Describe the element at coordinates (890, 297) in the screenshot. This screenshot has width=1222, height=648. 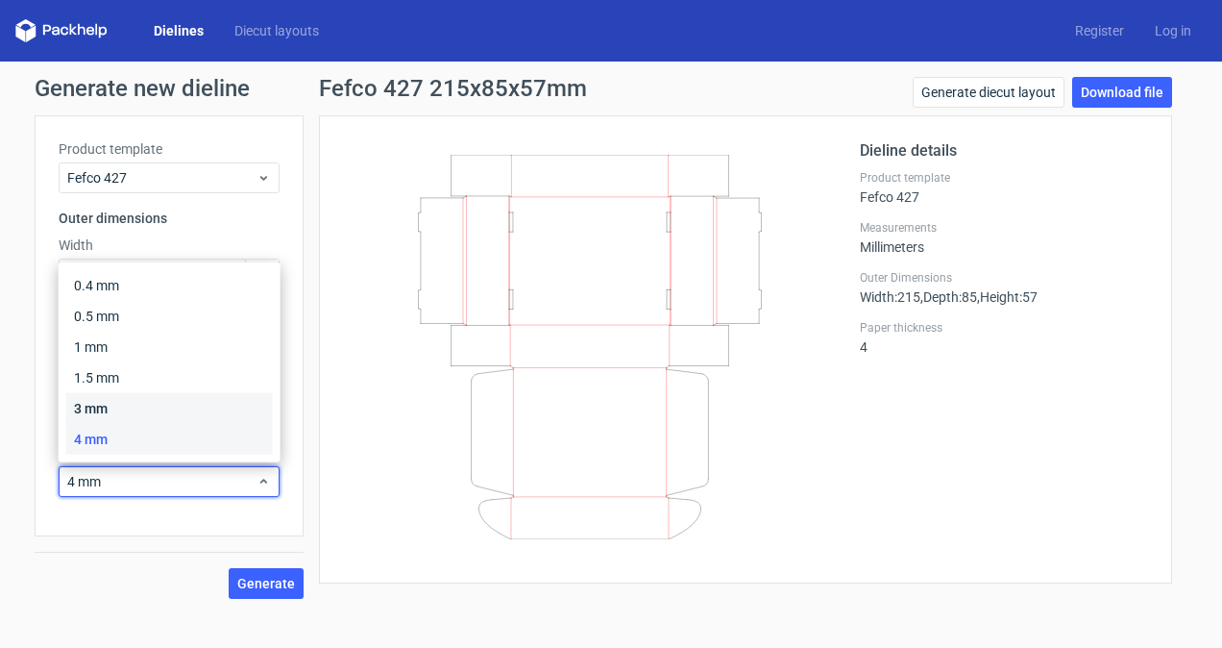
I see `span: Width : 215` at that location.